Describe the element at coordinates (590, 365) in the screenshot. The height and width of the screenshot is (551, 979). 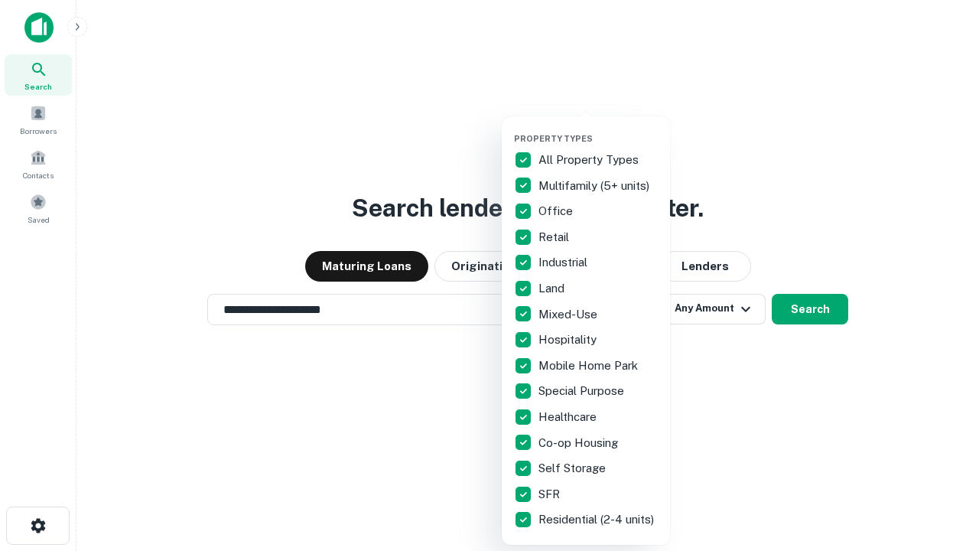
I see `p: Mobile Home Park` at that location.